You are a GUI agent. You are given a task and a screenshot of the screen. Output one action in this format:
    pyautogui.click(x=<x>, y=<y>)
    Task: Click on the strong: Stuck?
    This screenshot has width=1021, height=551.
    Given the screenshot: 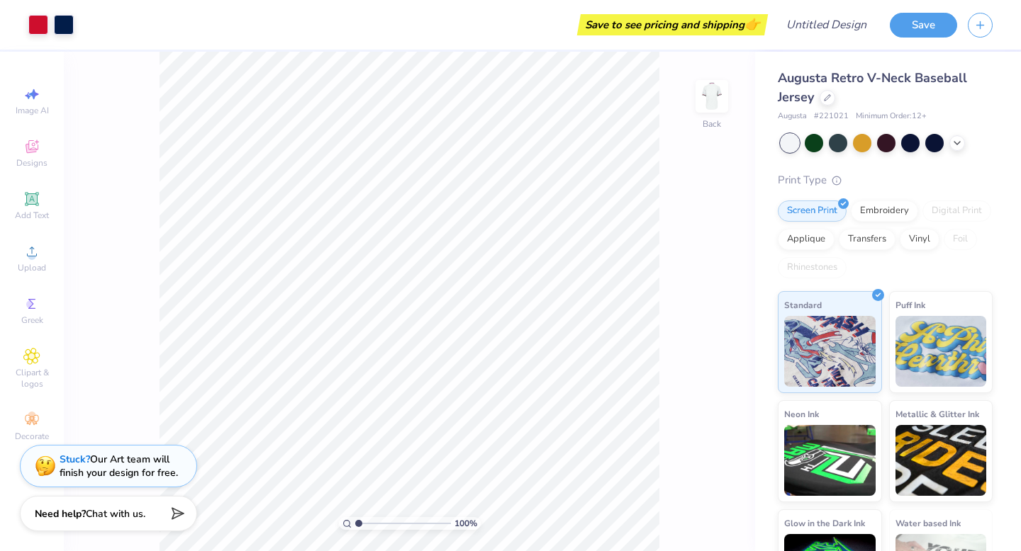 What is the action you would take?
    pyautogui.click(x=74, y=459)
    